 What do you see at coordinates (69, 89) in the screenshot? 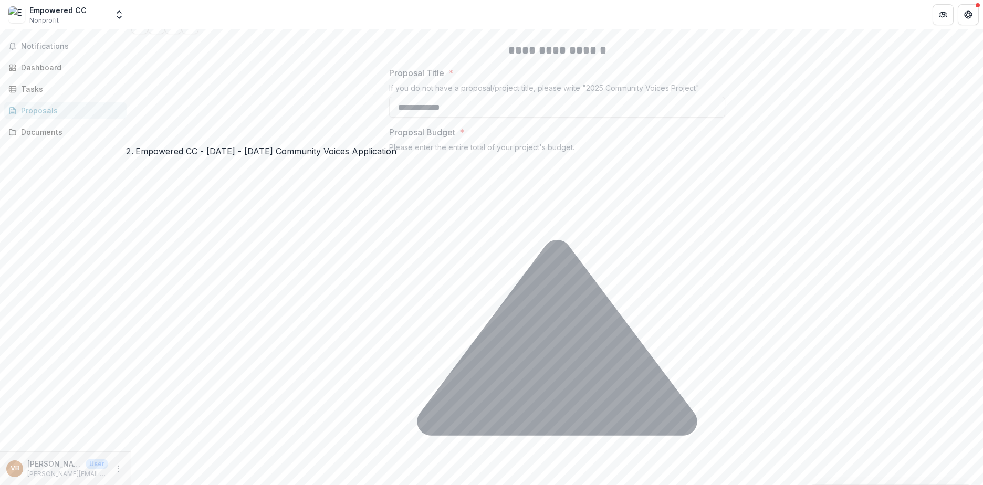
I see `div: Tasks` at bounding box center [69, 89].